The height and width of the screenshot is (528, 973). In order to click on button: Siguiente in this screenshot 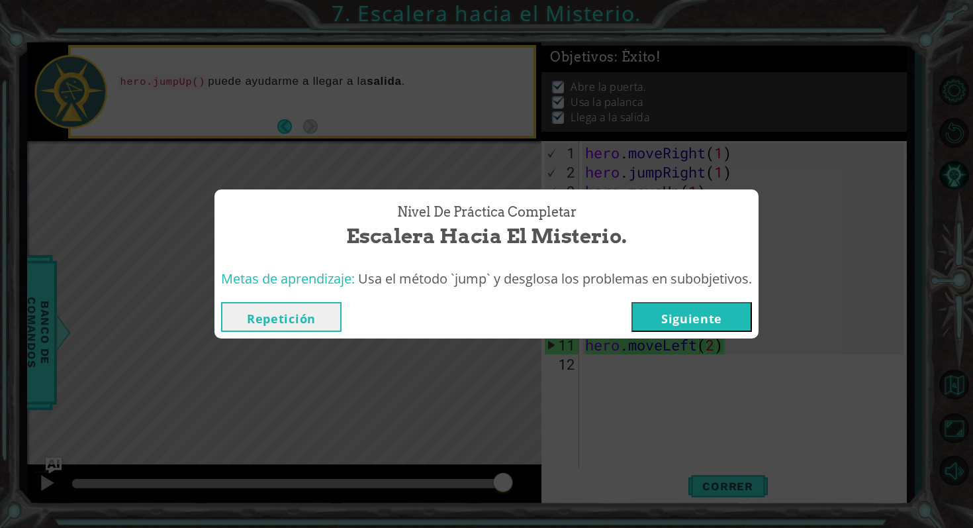, I will do `click(692, 316)`.